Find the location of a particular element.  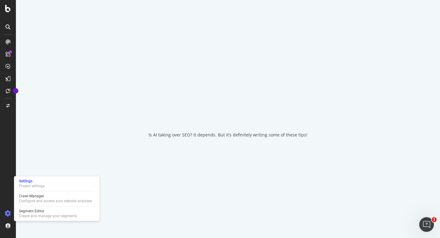

a: Crawl ManagerConfigure and access your website analyses is located at coordinates (57, 198).